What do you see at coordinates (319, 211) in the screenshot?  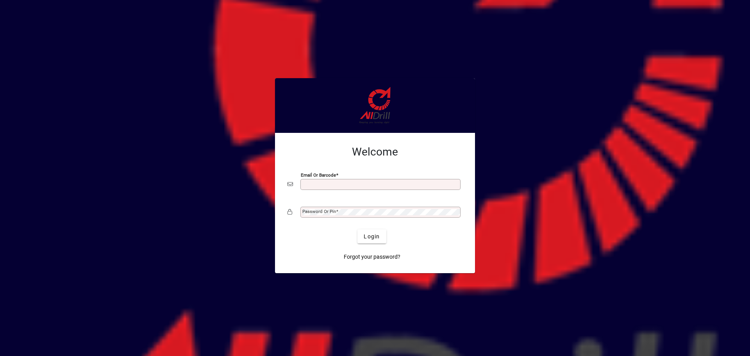 I see `mat-label: Password or Pin` at bounding box center [319, 211].